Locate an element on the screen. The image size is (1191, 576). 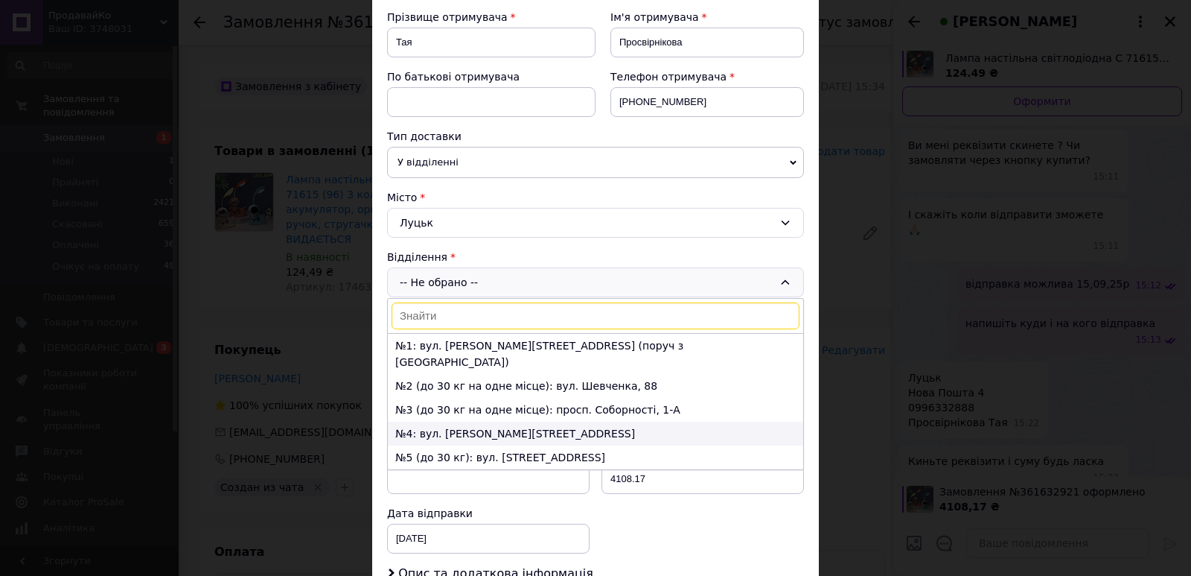
span: У відділенні is located at coordinates (596, 162).